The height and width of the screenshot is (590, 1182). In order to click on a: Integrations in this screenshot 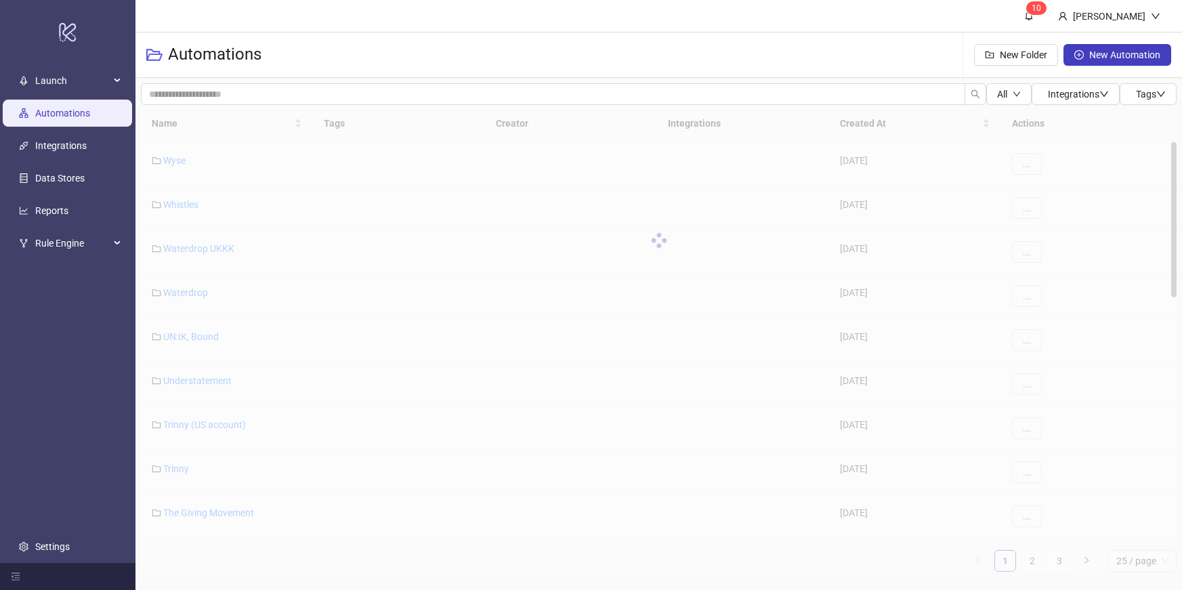, I will do `click(61, 146)`.